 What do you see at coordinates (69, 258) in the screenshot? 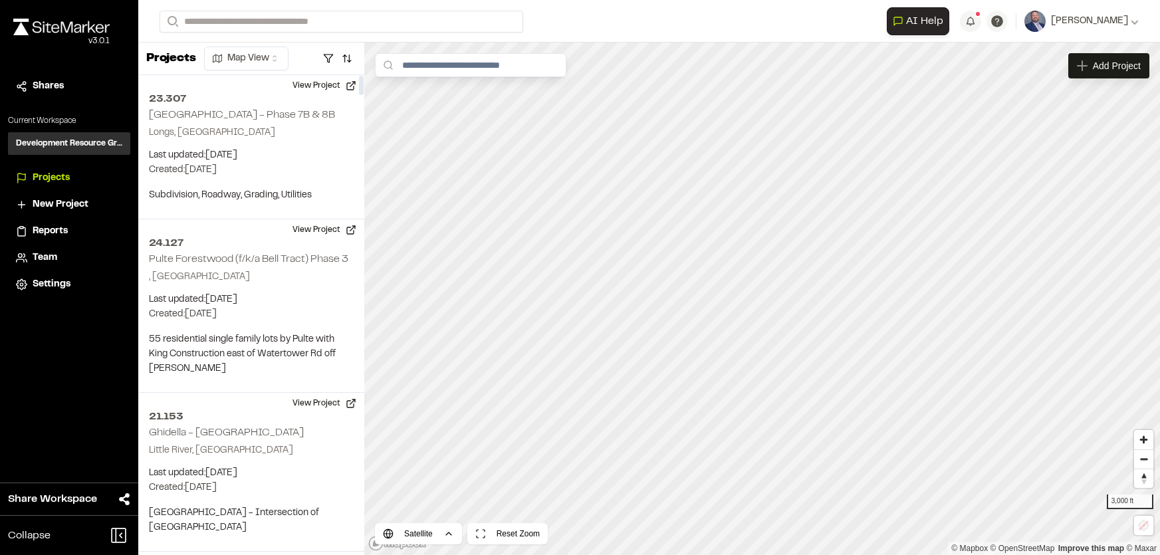
I see `a: Team` at bounding box center [69, 258].